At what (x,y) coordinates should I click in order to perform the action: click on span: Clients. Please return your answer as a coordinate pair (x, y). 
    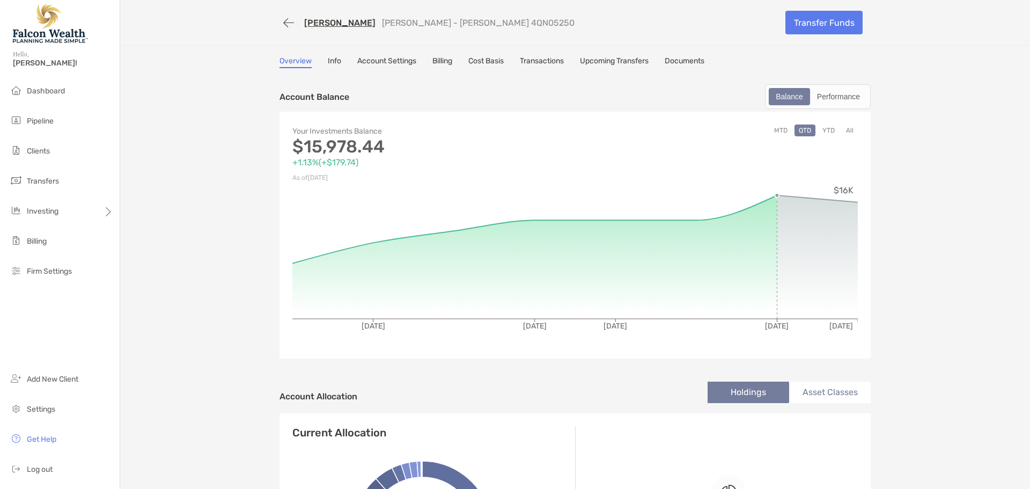
    Looking at the image, I should click on (38, 151).